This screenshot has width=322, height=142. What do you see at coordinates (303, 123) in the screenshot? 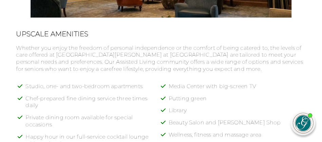
I see `img: avatar` at bounding box center [303, 123].